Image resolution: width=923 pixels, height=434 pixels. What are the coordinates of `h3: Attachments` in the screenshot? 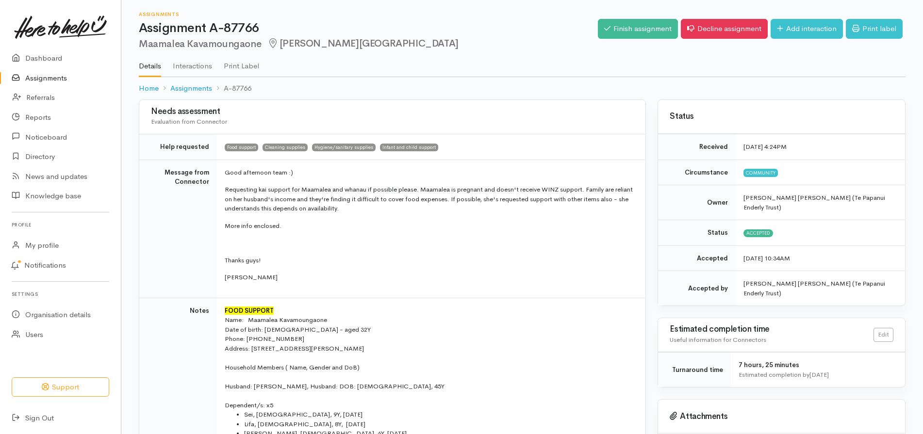 It's located at (781, 417).